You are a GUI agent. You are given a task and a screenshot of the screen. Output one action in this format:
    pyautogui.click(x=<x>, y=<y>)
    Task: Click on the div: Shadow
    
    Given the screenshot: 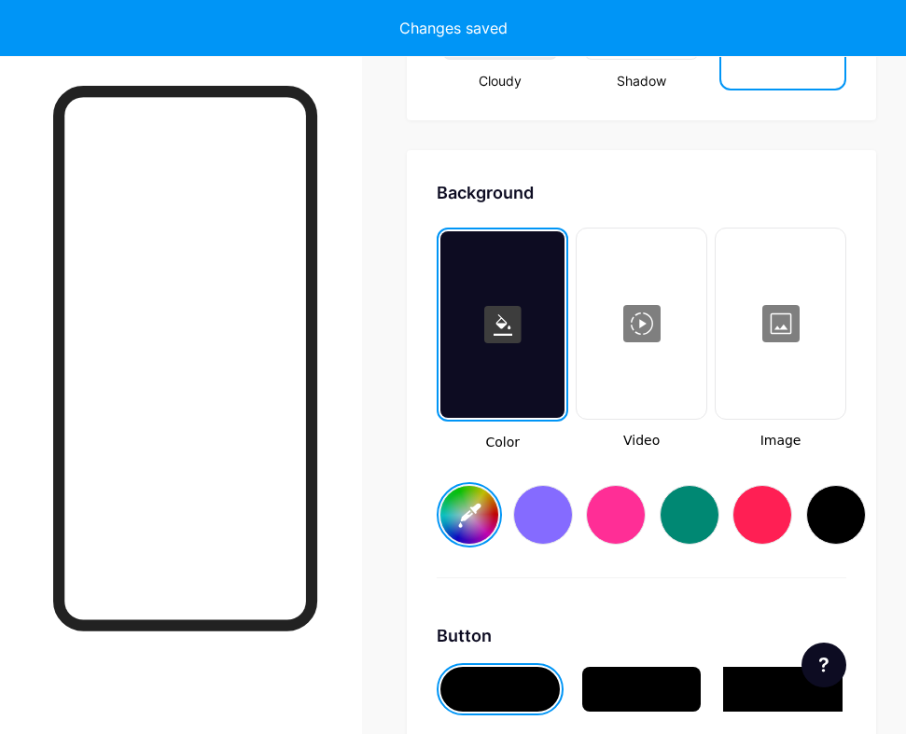 What is the action you would take?
    pyautogui.click(x=642, y=80)
    